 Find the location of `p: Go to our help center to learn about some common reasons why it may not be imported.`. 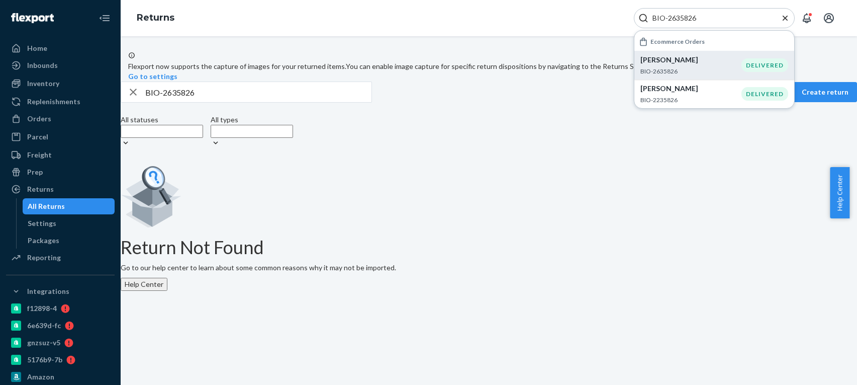

p: Go to our help center to learn about some common reasons why it may not be imported. is located at coordinates (489, 267).